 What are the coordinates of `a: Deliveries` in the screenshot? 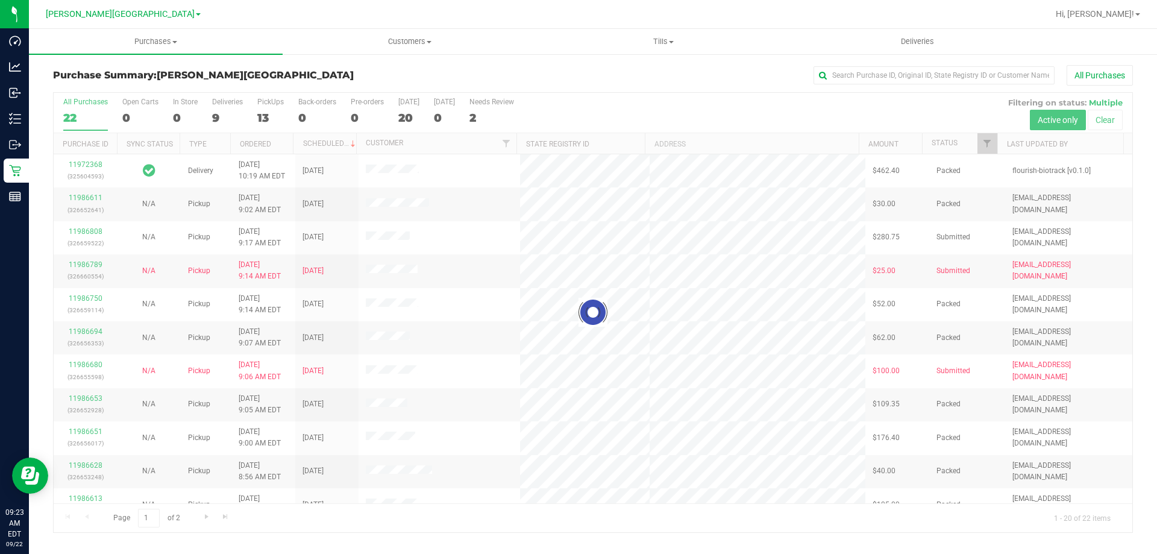 It's located at (917, 42).